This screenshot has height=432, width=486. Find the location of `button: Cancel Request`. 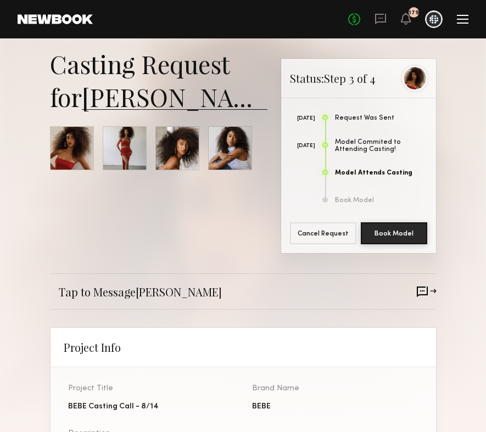

button: Cancel Request is located at coordinates (323, 233).